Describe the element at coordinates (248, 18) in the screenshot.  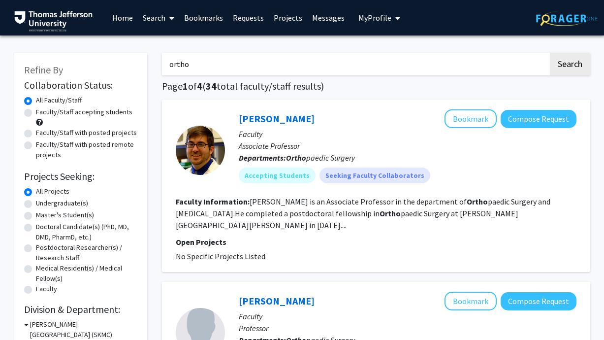
I see `a: Requests` at that location.